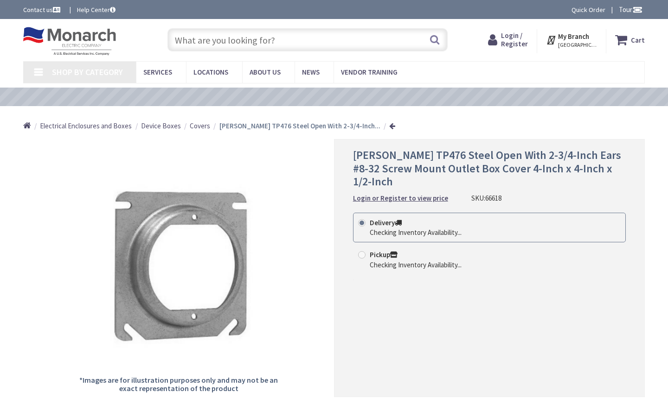 The image size is (668, 417). Describe the element at coordinates (369, 72) in the screenshot. I see `span: Vendor Training` at that location.